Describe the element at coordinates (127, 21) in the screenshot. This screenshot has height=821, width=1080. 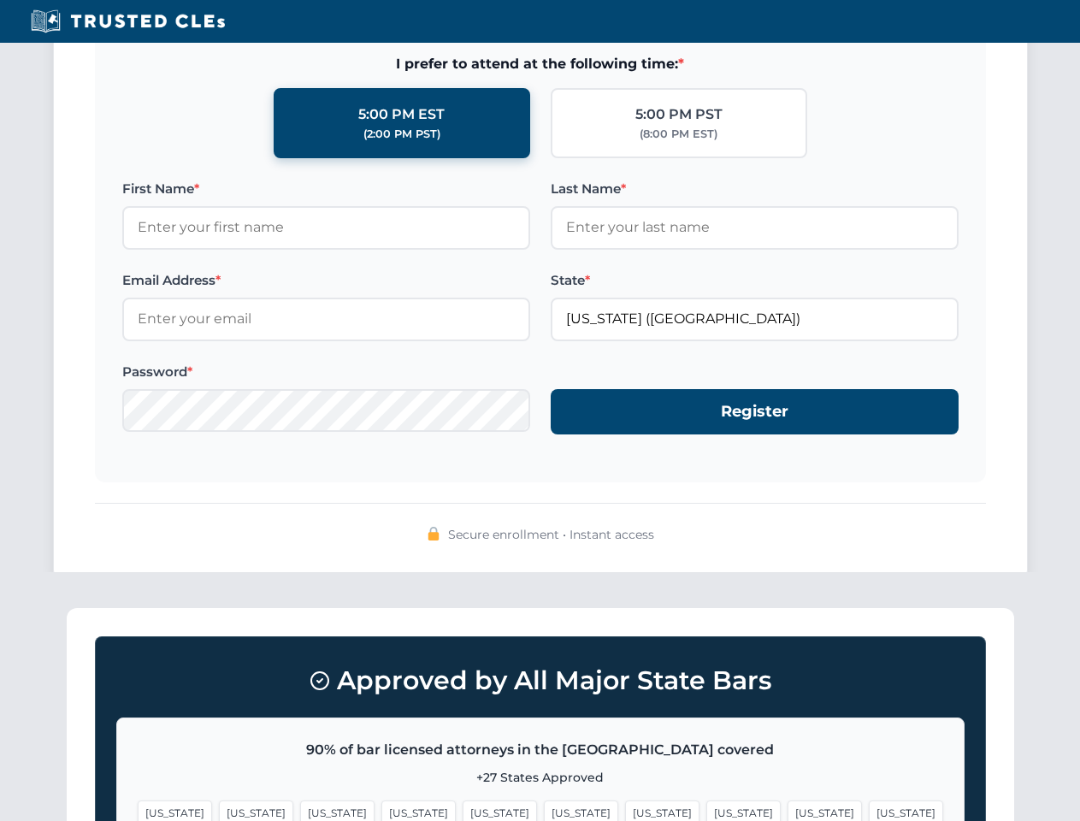
I see `img: Trusted CLEs` at that location.